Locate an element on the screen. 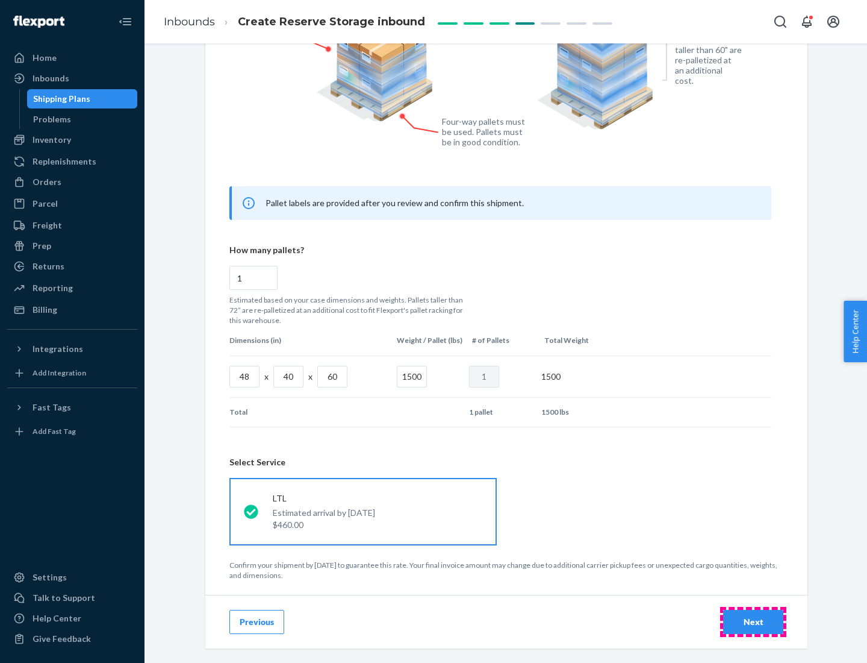  a: Freight is located at coordinates (72, 225).